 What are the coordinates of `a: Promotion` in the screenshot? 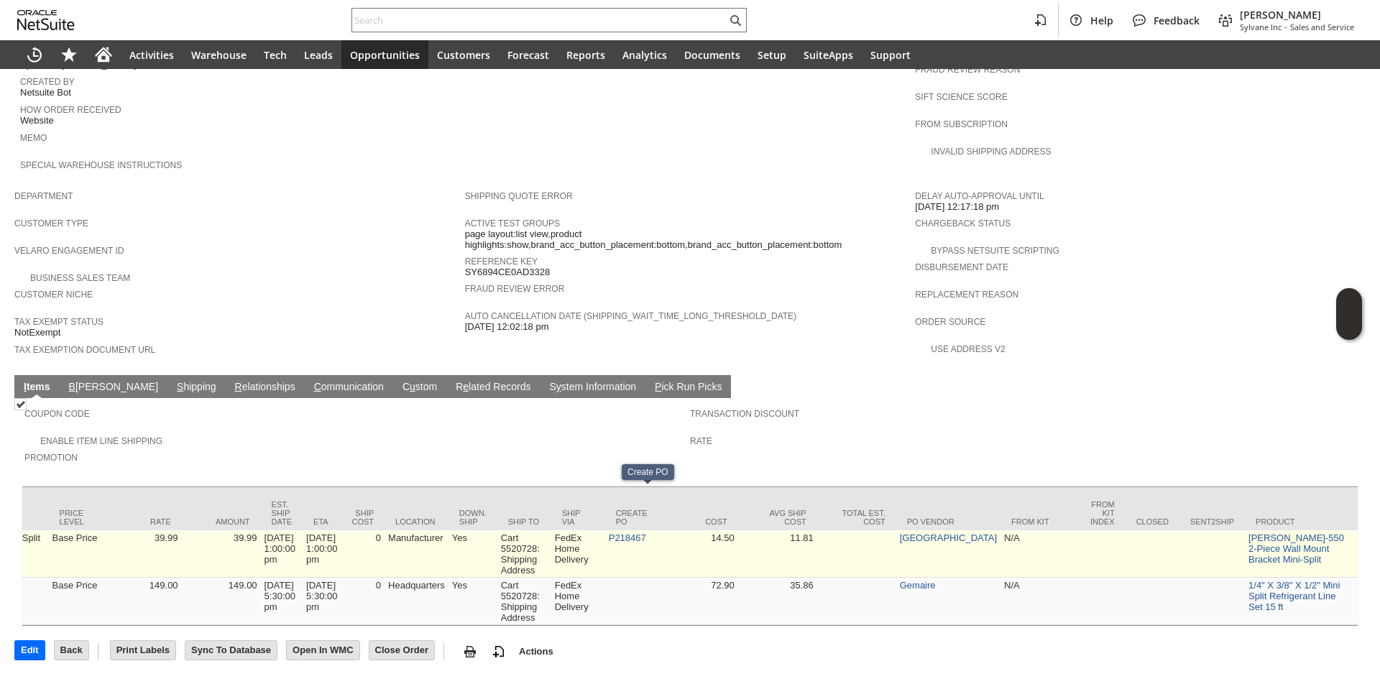 It's located at (51, 458).